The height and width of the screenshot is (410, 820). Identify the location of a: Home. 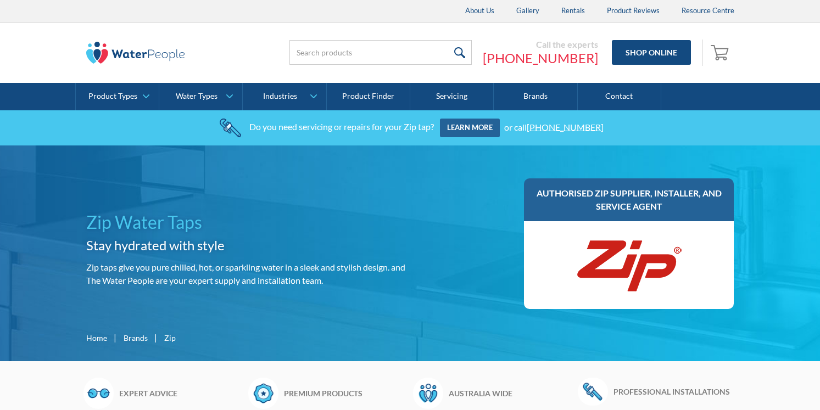
(97, 338).